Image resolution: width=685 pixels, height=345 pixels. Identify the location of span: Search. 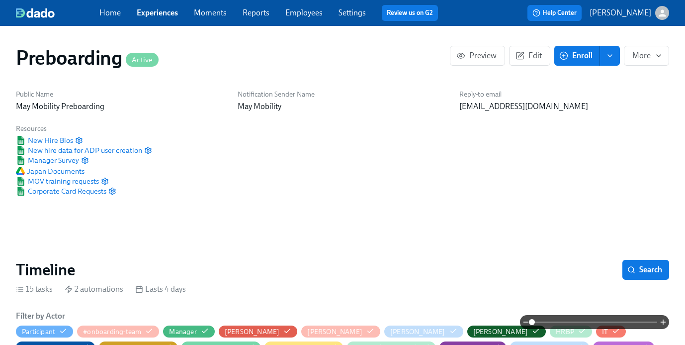
(646, 270).